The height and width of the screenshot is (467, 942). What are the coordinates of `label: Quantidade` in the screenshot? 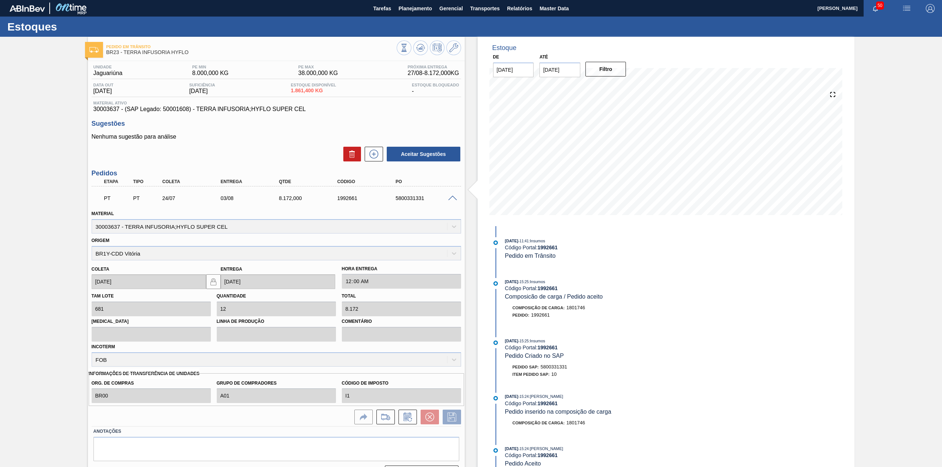 It's located at (231, 296).